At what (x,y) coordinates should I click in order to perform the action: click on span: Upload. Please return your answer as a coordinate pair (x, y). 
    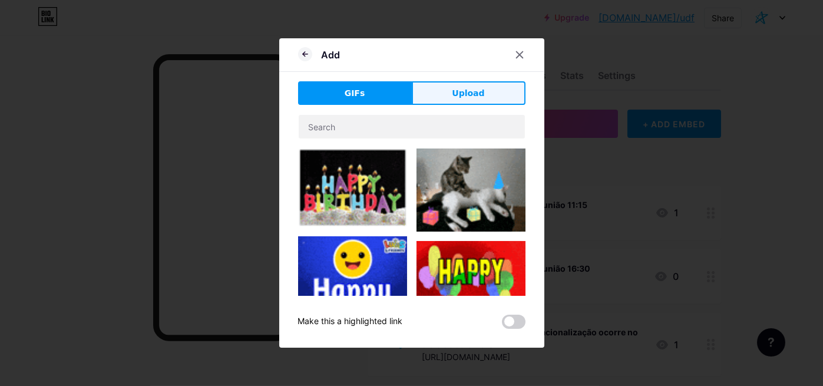
    Looking at the image, I should click on (468, 93).